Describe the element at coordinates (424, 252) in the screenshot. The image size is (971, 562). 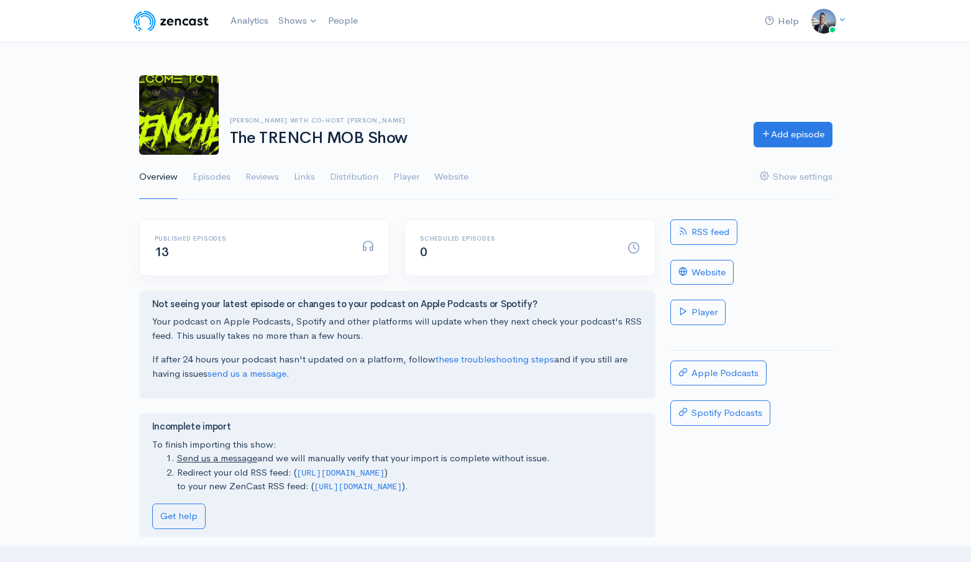
I see `span: 0` at that location.